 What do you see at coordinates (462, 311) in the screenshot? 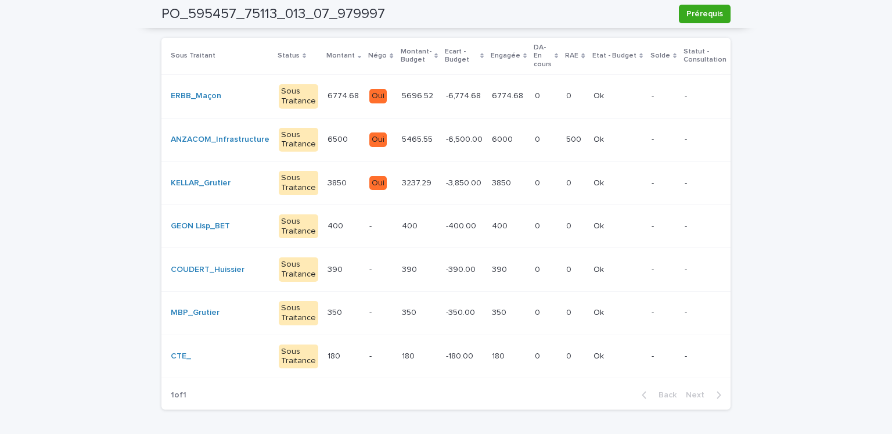
I see `p: -350.00` at bounding box center [462, 311].